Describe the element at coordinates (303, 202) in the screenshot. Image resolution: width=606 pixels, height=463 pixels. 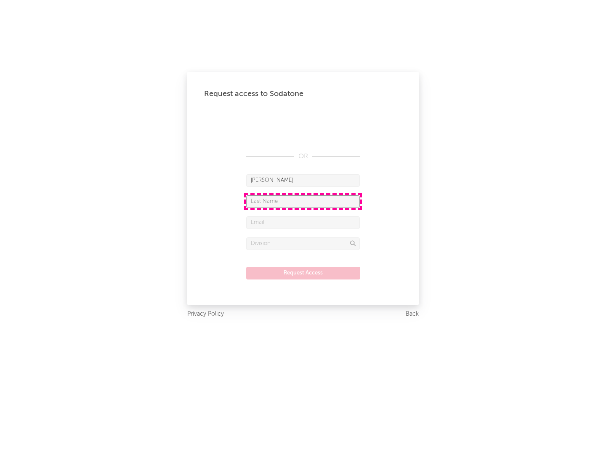
I see `input: Last Name` at that location.